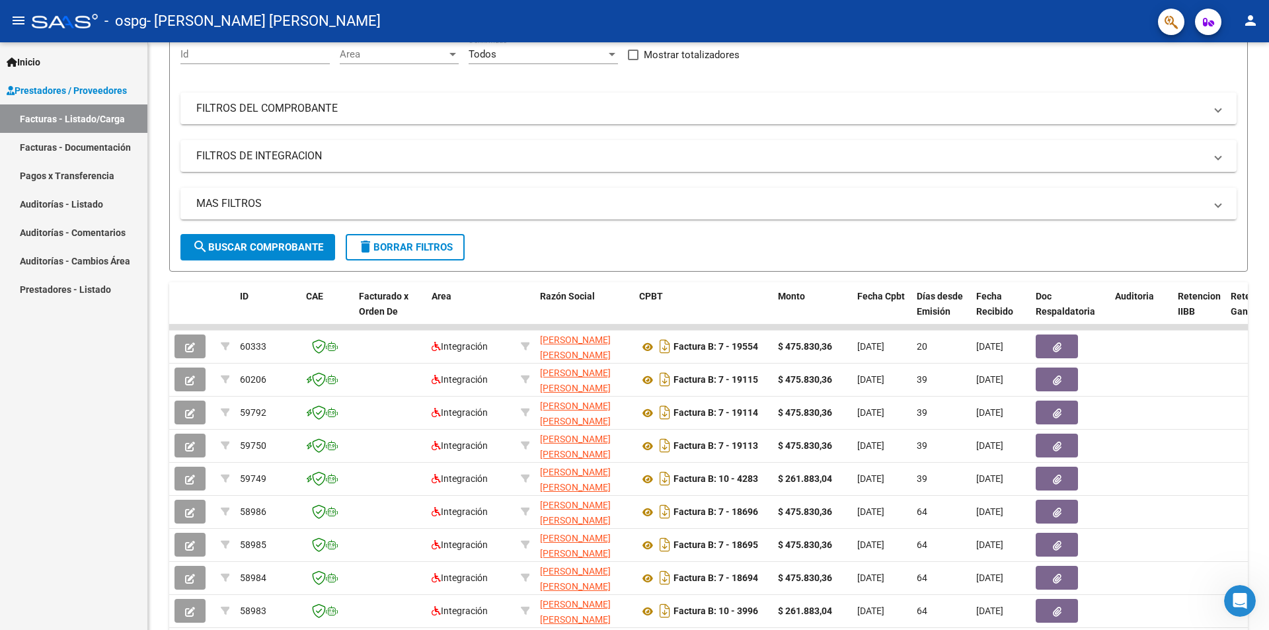 This screenshot has height=630, width=1269. I want to click on datatable-header-cell: Días desde Emisión, so click(942, 311).